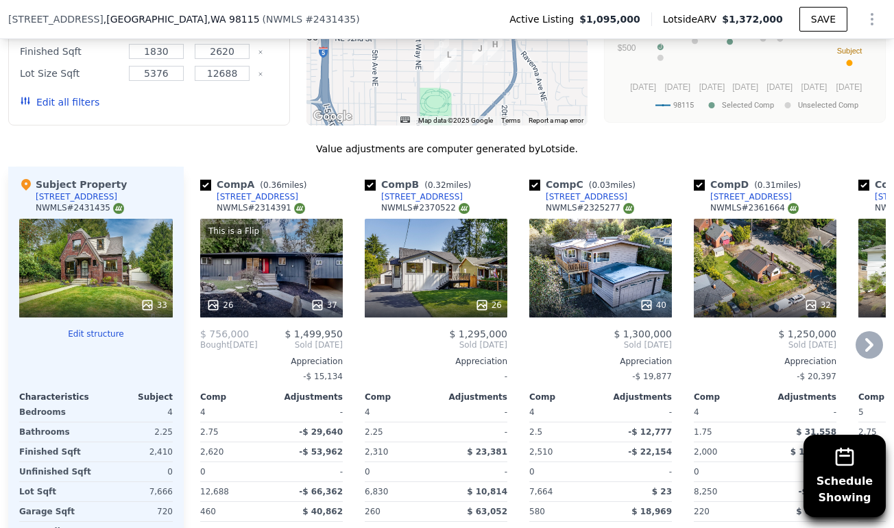 This screenshot has width=894, height=528. I want to click on div: 1226 NE 89th St, so click(449, 60).